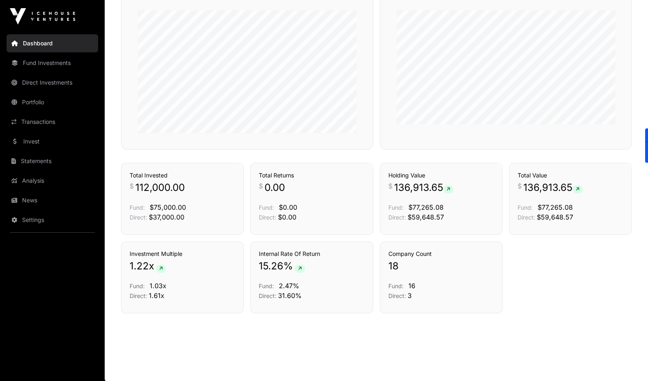 This screenshot has height=381, width=648. Describe the element at coordinates (151, 266) in the screenshot. I see `span: x` at that location.